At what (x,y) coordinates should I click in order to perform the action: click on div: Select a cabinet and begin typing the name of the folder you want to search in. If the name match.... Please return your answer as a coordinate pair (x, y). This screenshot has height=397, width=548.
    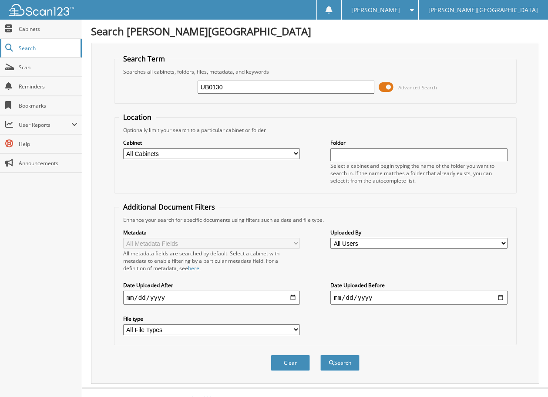
    Looking at the image, I should click on (419, 173).